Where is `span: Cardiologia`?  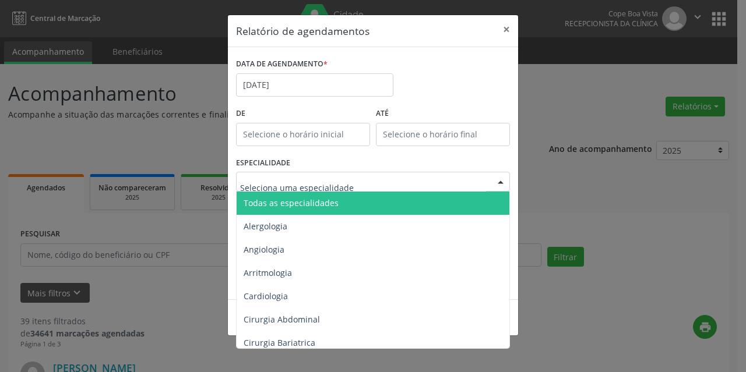
span: Cardiologia is located at coordinates (266, 296).